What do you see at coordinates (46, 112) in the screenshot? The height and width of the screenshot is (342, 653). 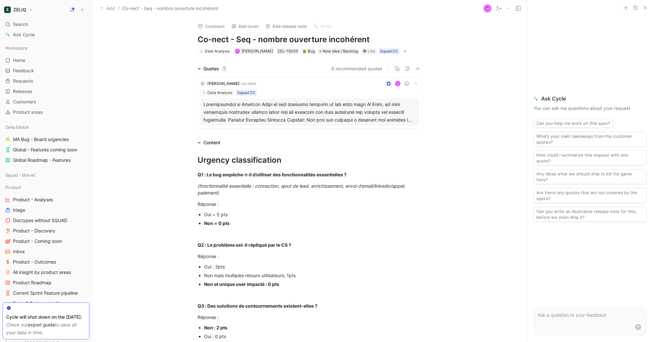 I see `a: Product areas` at bounding box center [46, 112].